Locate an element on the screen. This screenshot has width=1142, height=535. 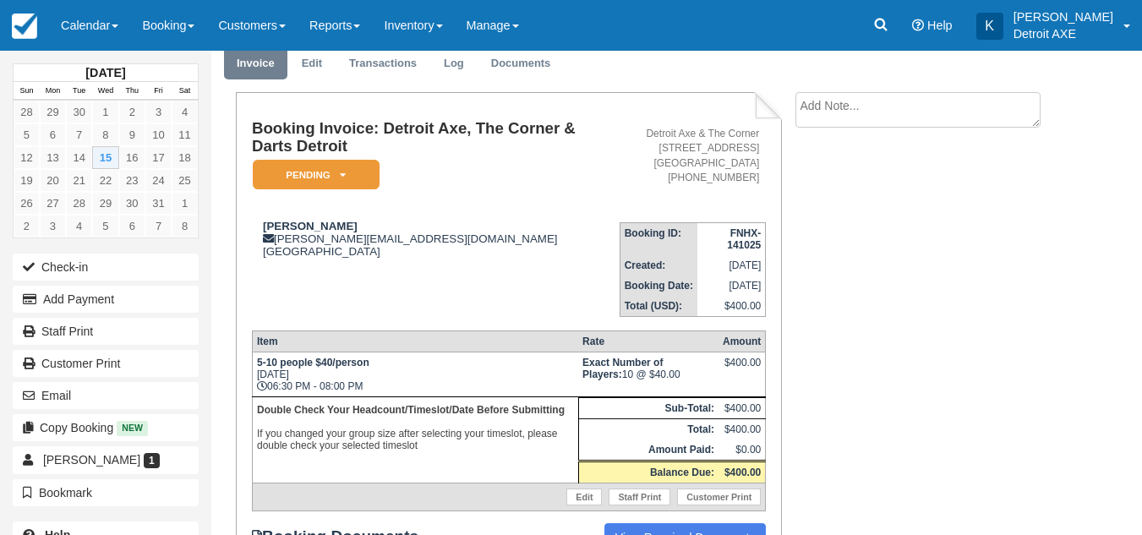
strong: FNHX-141025 is located at coordinates (744, 239).